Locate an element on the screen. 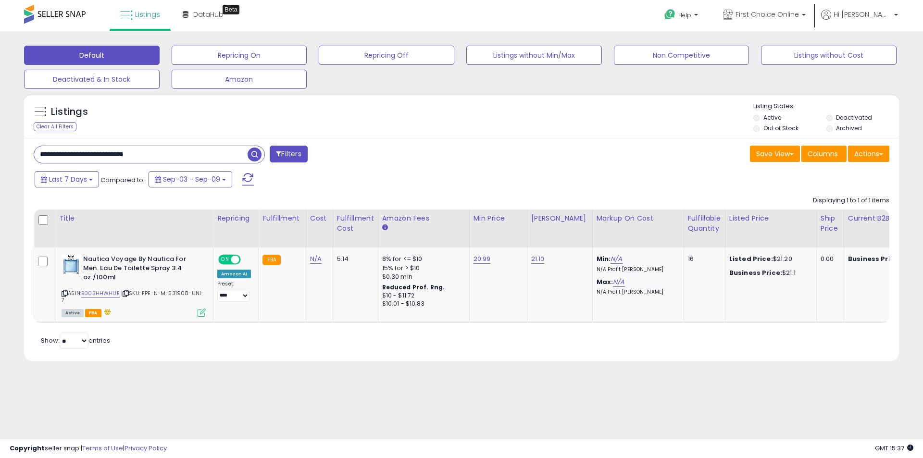 The height and width of the screenshot is (458, 923). div: $10 - $11.72 is located at coordinates (422, 296).